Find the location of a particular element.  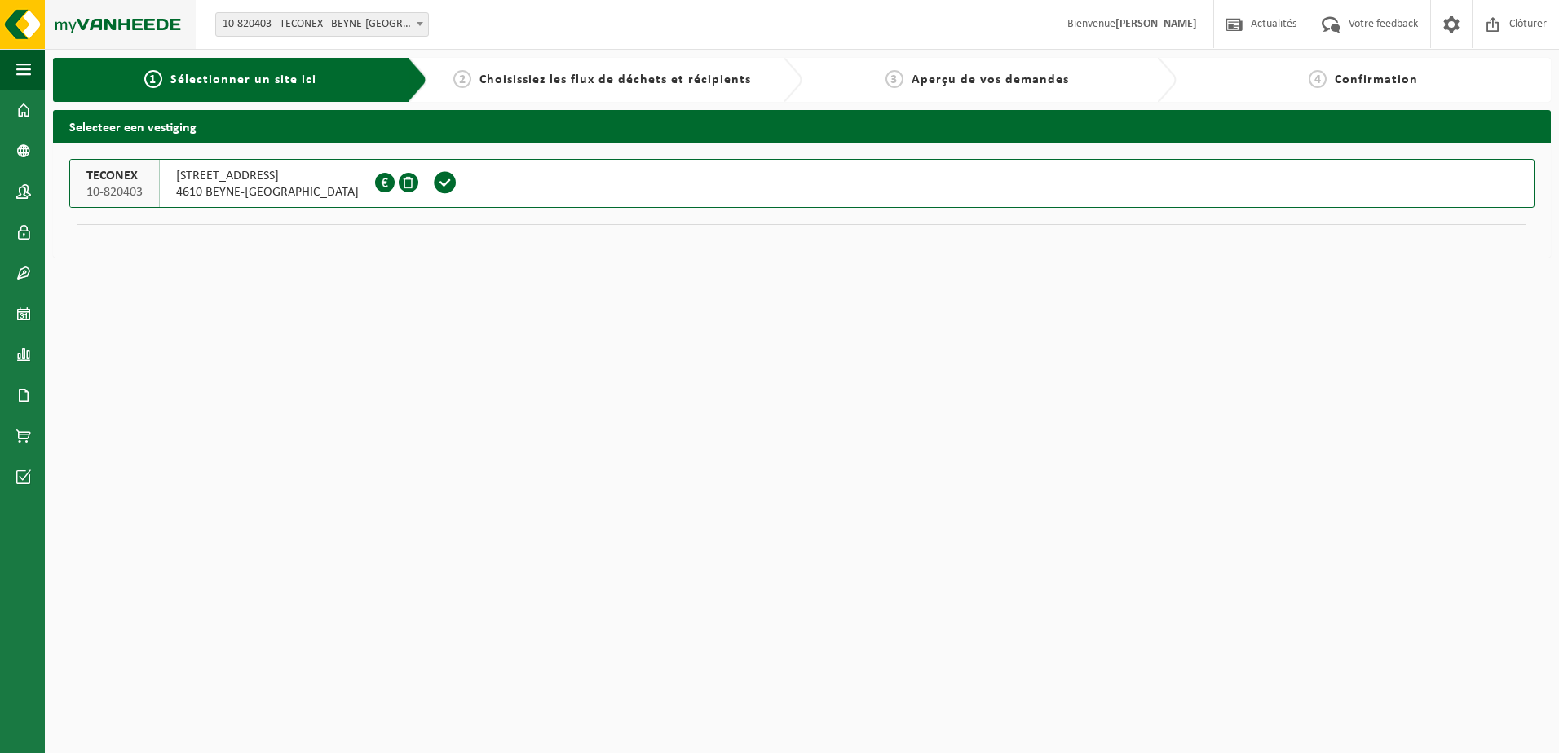

span: 4 is located at coordinates (1317, 79).